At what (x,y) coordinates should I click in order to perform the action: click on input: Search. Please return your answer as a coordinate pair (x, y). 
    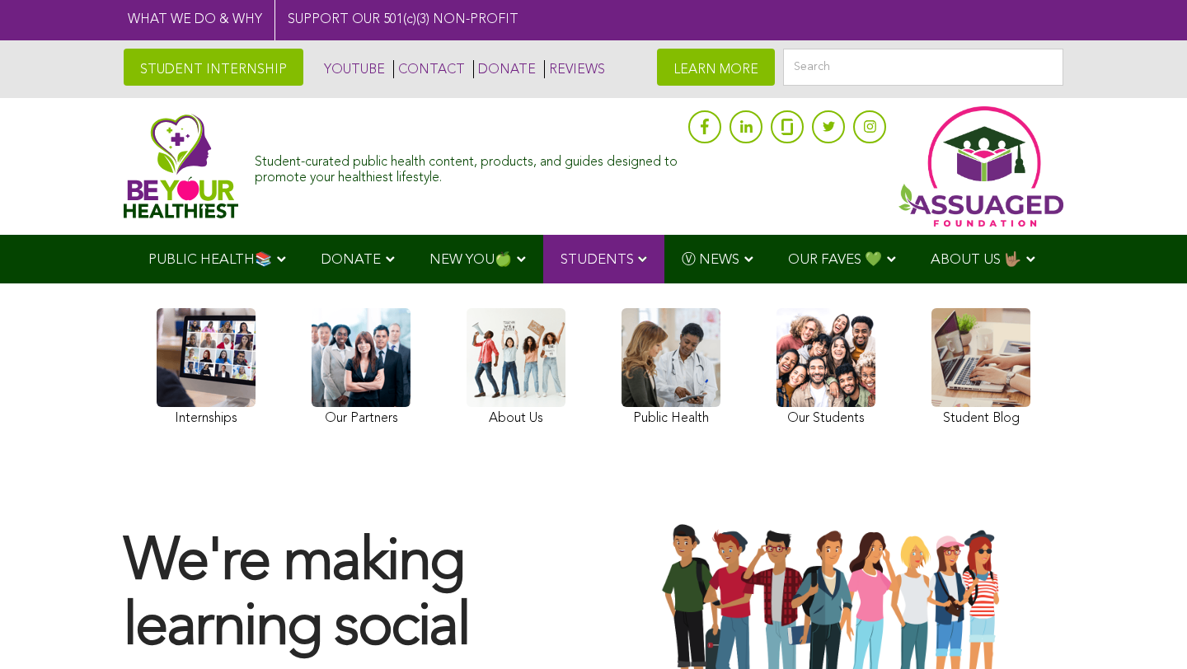
    Looking at the image, I should click on (923, 67).